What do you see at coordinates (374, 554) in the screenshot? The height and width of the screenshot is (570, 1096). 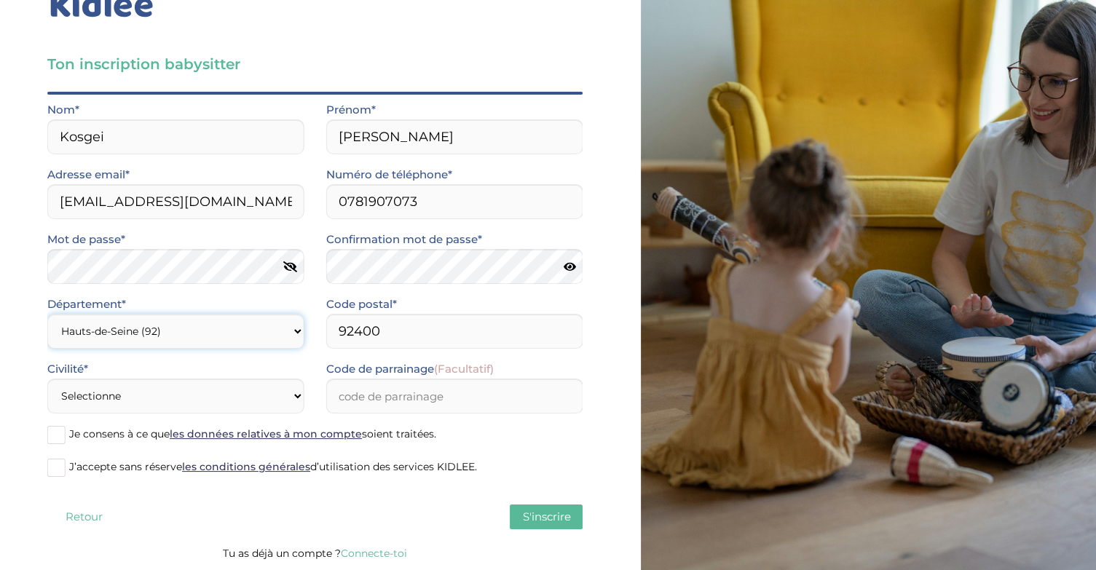 I see `a: Connecte-toi` at bounding box center [374, 554].